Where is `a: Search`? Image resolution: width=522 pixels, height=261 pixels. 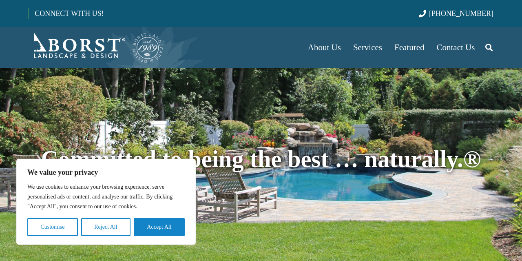 a: Search is located at coordinates (489, 47).